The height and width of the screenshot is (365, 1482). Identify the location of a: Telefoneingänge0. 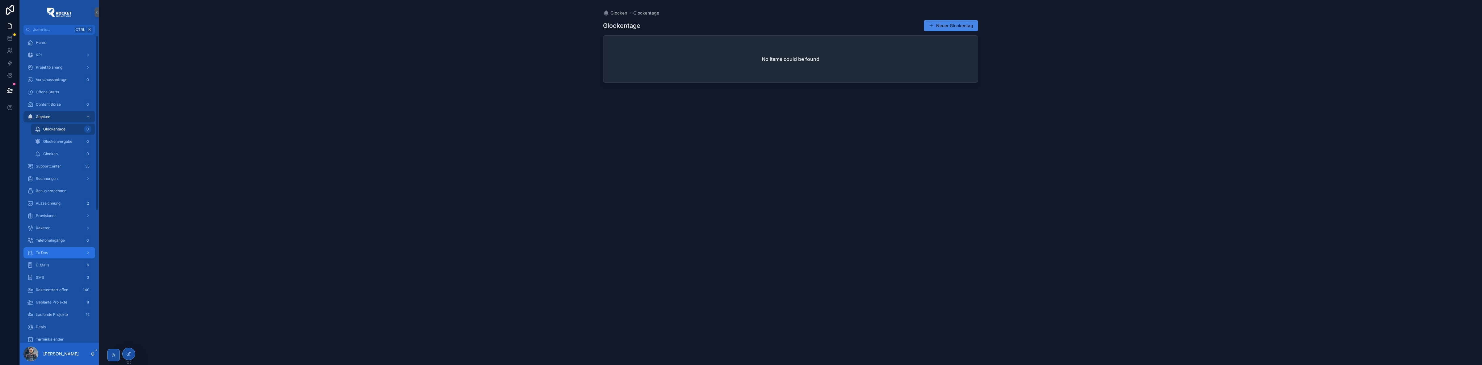
(59, 240).